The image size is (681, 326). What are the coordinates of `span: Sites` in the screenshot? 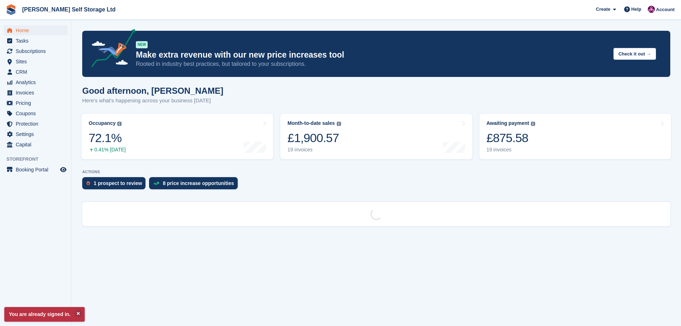 It's located at (37, 62).